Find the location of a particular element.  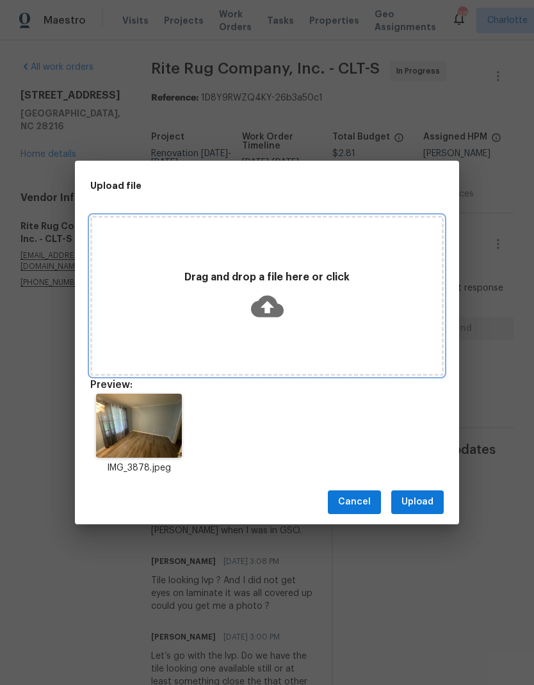

p: Drag and drop a file here or click is located at coordinates (267, 277).